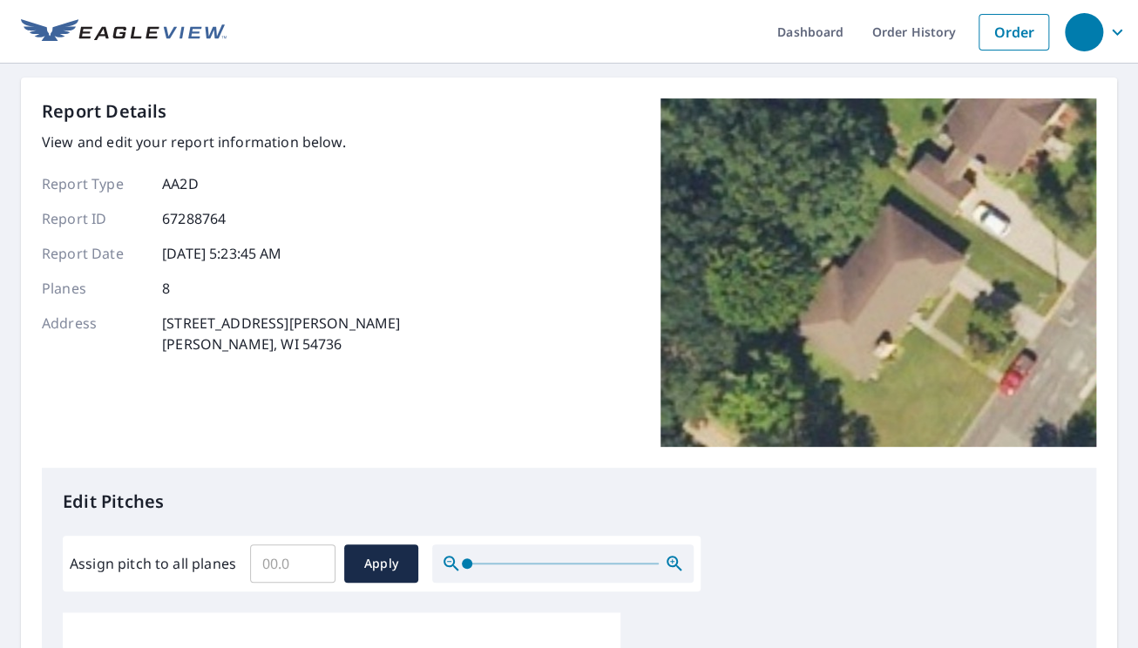  Describe the element at coordinates (220, 142) in the screenshot. I see `p: View and edit your report information below.` at that location.